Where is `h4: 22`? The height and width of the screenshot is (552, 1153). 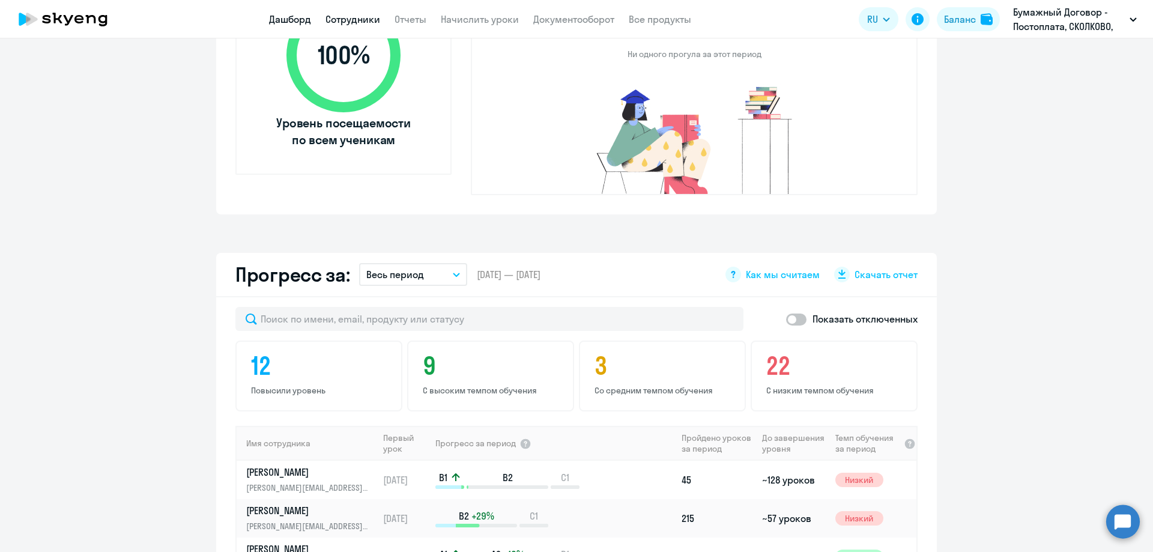 h4: 22 is located at coordinates (836, 366).